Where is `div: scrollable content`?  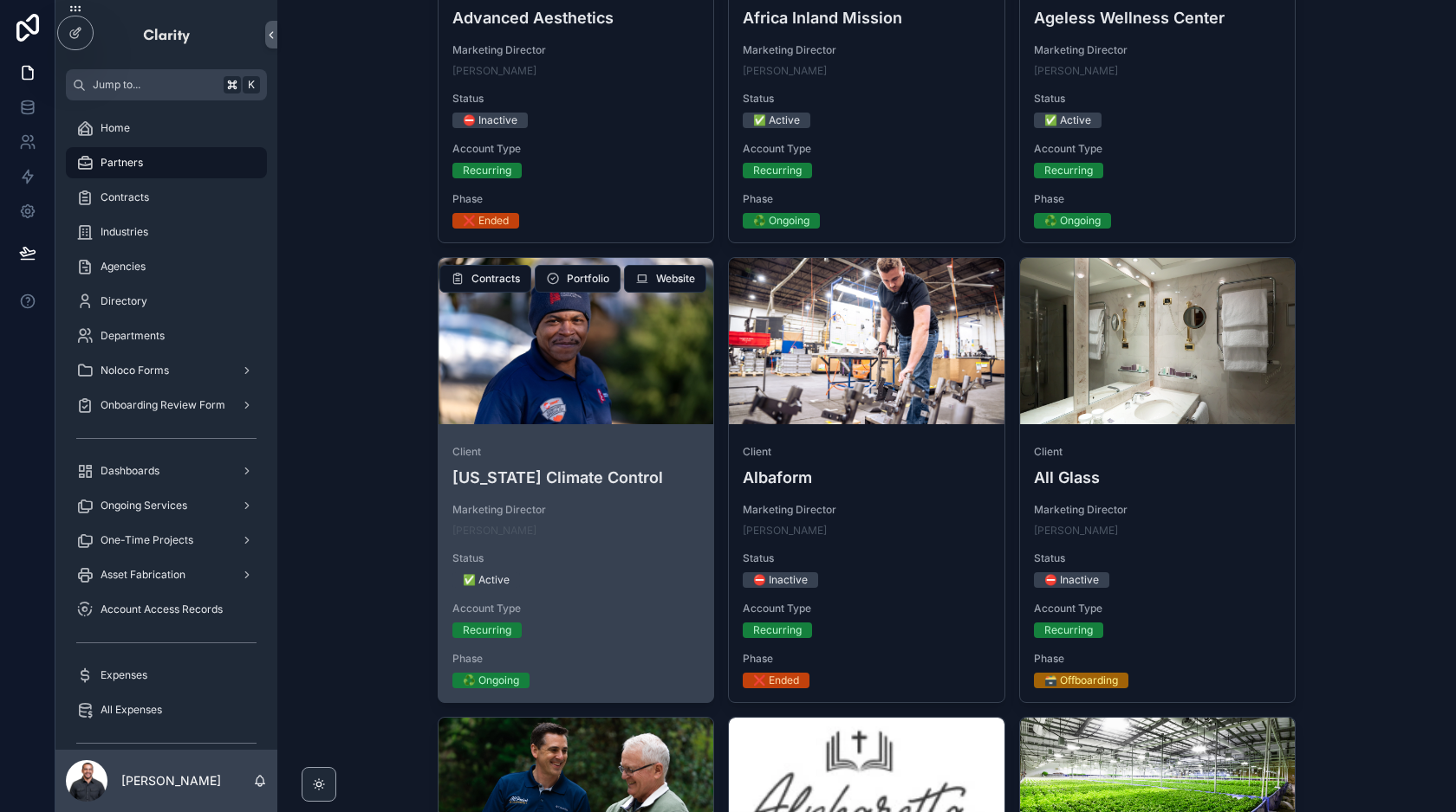 div: scrollable content is located at coordinates (166, 425).